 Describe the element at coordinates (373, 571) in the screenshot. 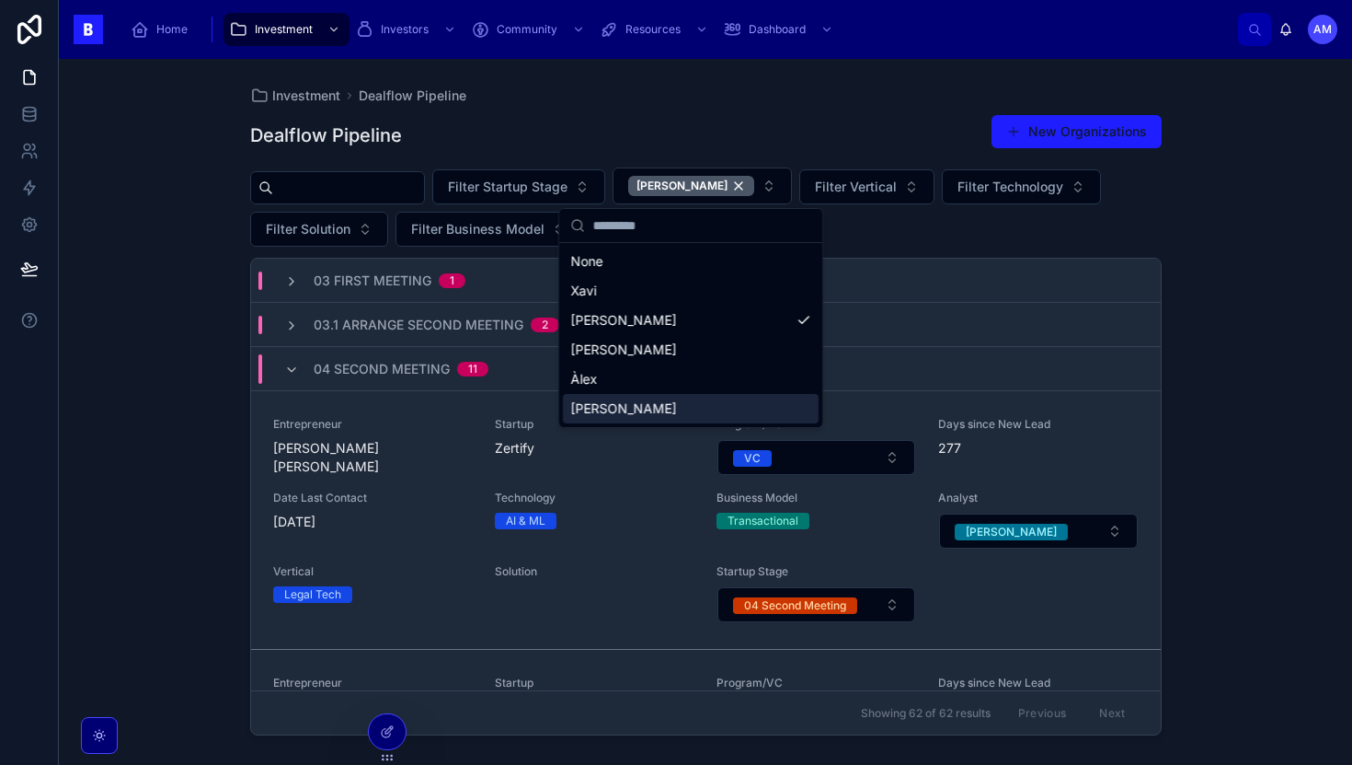

I see `span: Vertical` at that location.